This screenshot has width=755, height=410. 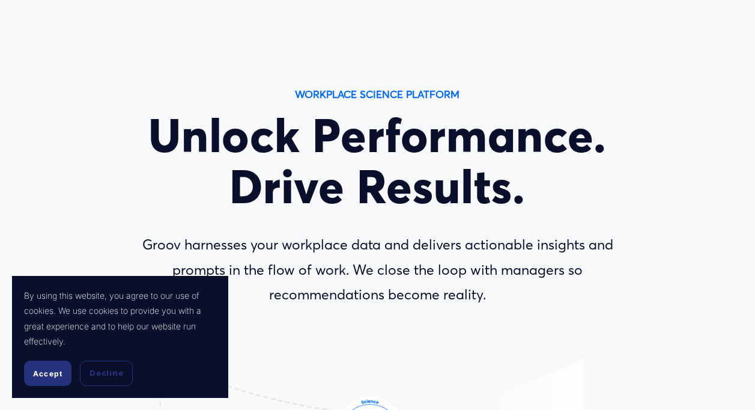 I want to click on button: Accept, so click(x=47, y=373).